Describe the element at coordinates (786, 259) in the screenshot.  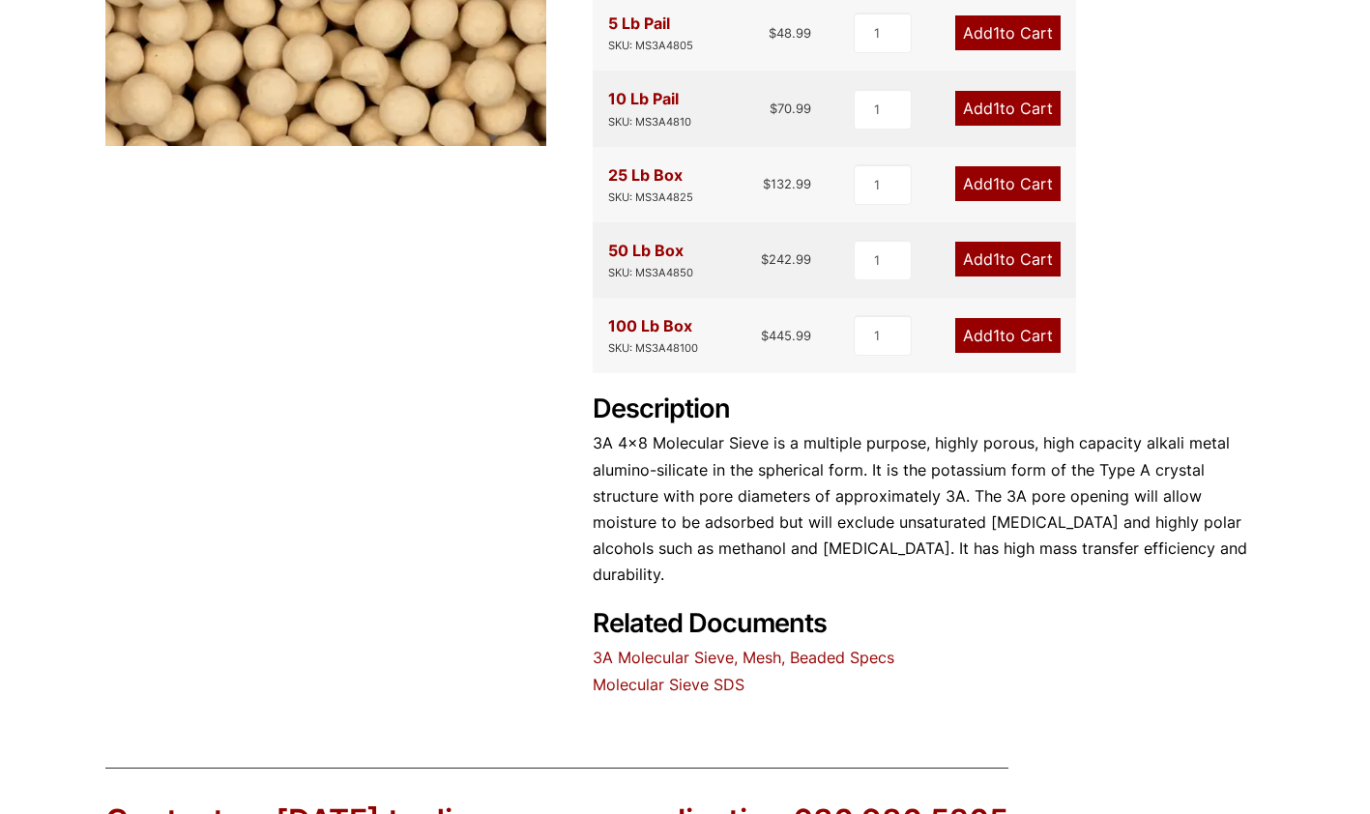
I see `bdi: 242.99` at that location.